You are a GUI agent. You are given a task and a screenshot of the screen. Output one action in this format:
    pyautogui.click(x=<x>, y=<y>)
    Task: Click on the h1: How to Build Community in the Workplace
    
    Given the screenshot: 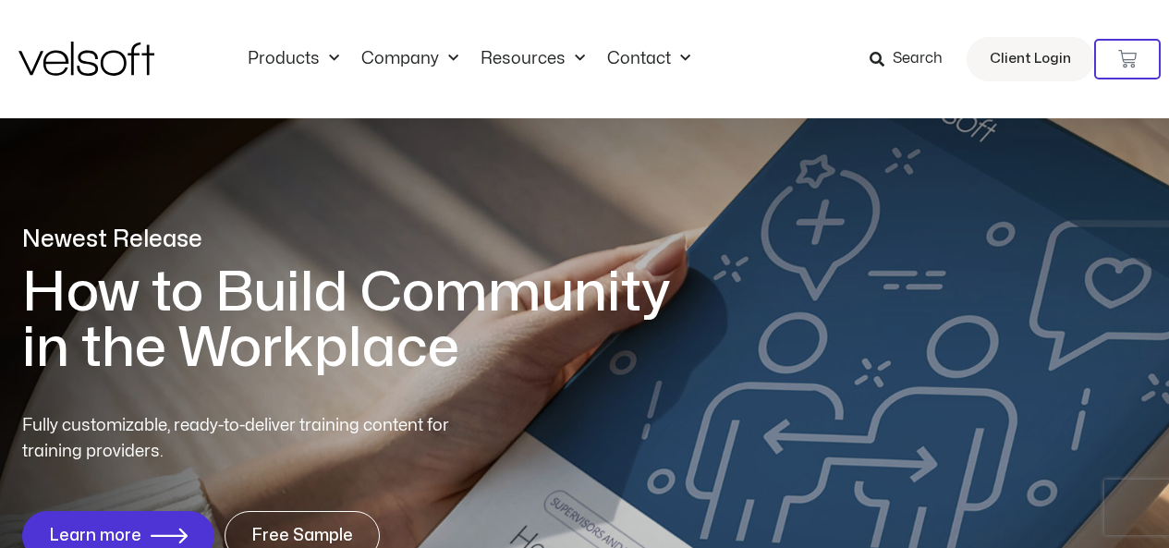 What is the action you would take?
    pyautogui.click(x=359, y=321)
    